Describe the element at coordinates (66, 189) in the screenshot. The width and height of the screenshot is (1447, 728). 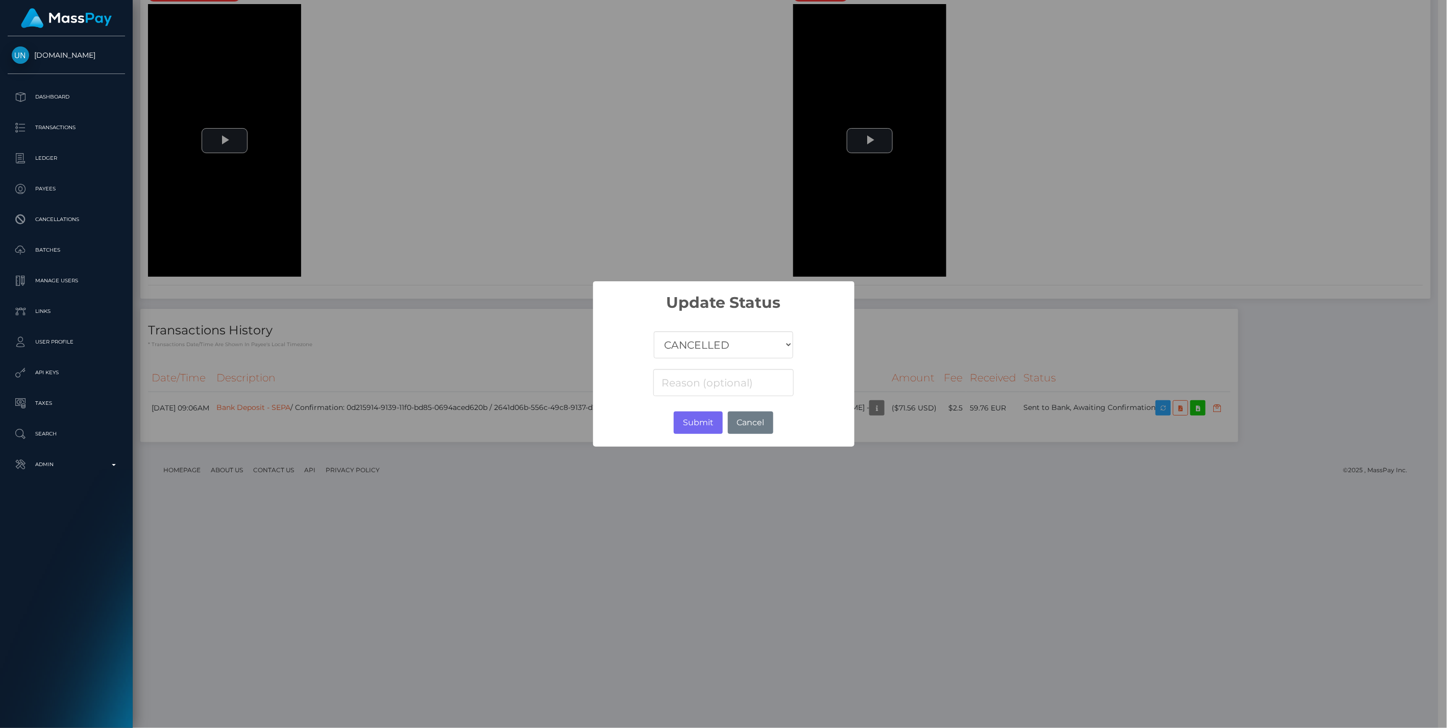
I see `p: Payees` at that location.